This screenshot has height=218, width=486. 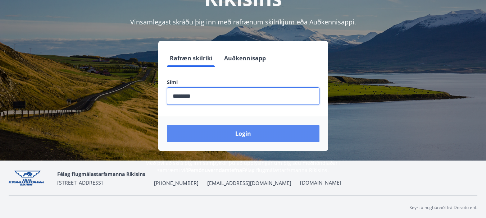 I want to click on button: Auðkennisapp, so click(x=245, y=58).